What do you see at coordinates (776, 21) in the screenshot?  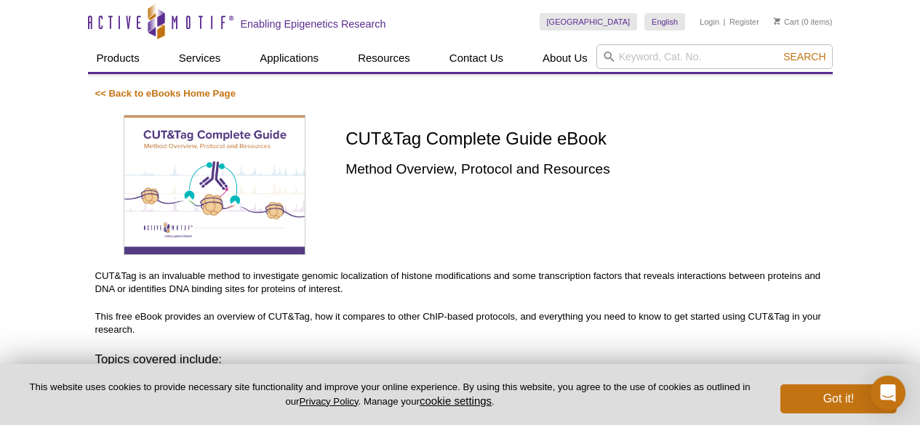 I see `img: Your Cart` at bounding box center [776, 21].